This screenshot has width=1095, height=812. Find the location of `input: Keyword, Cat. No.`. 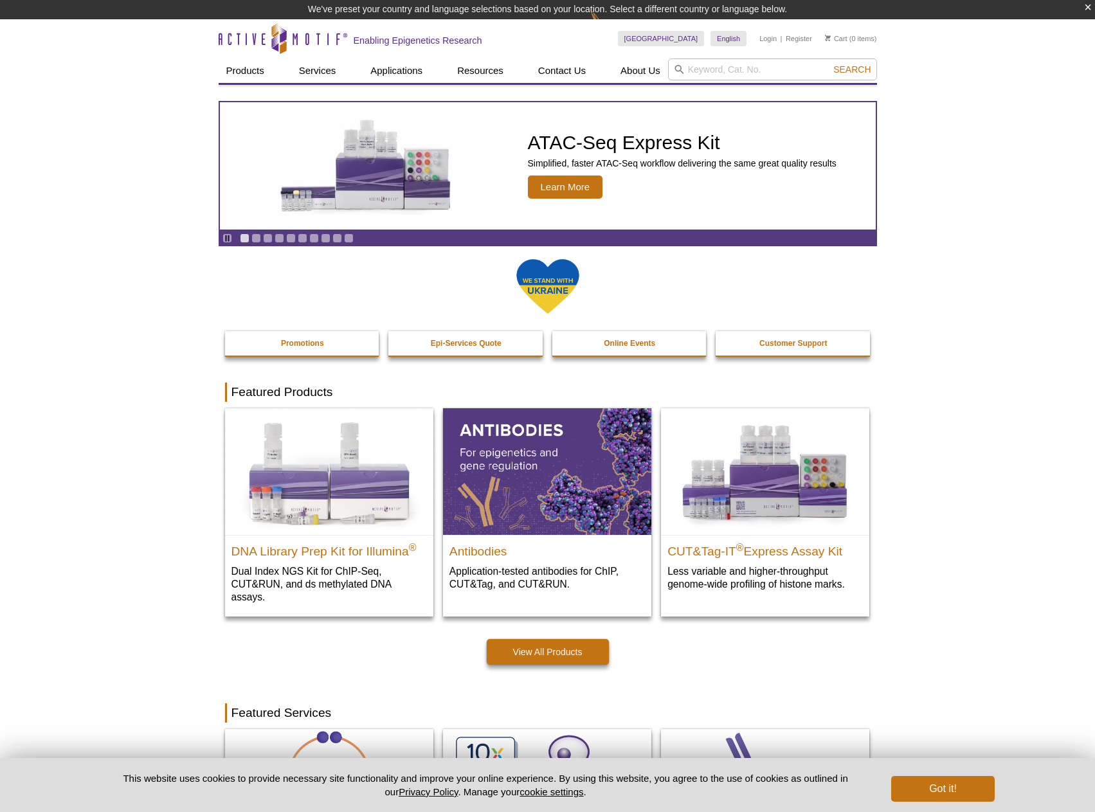

input: Keyword, Cat. No. is located at coordinates (772, 69).